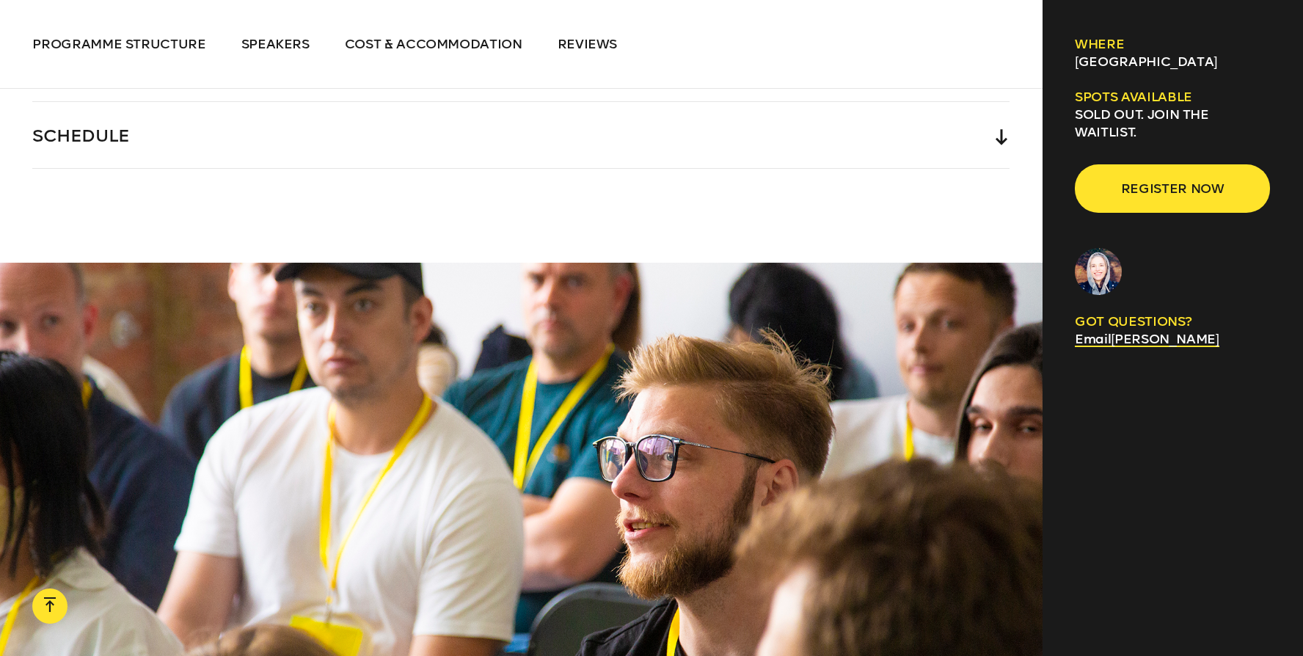  I want to click on span: Programme structure, so click(119, 44).